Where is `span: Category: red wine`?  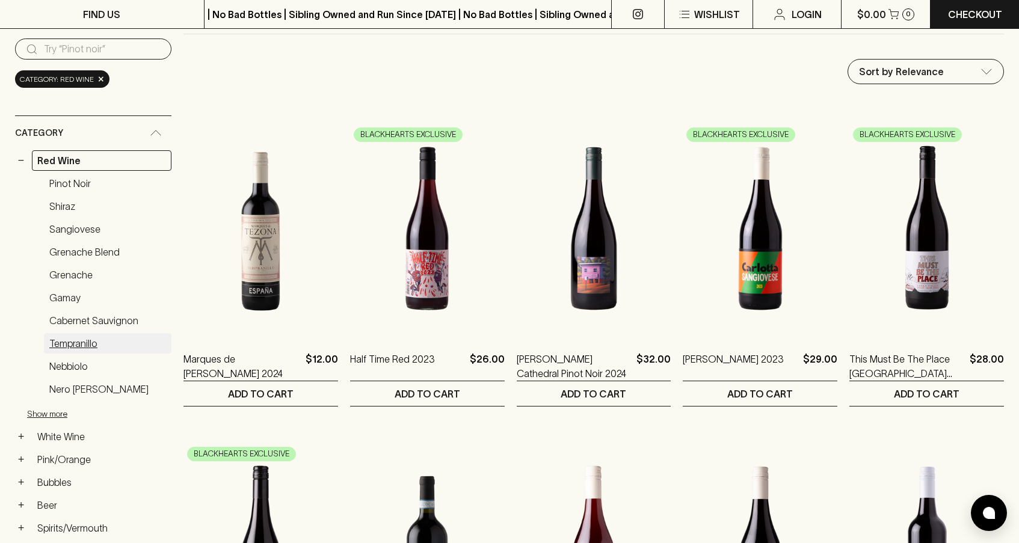
span: Category: red wine is located at coordinates (57, 79).